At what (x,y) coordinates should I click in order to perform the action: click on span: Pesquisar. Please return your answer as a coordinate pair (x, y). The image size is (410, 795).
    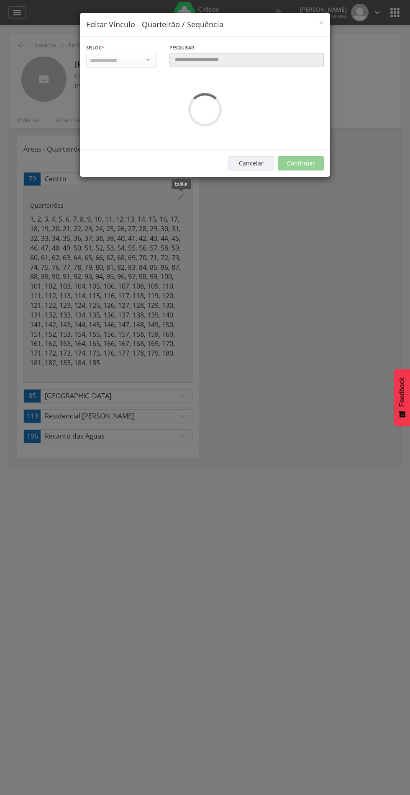
    Looking at the image, I should click on (182, 47).